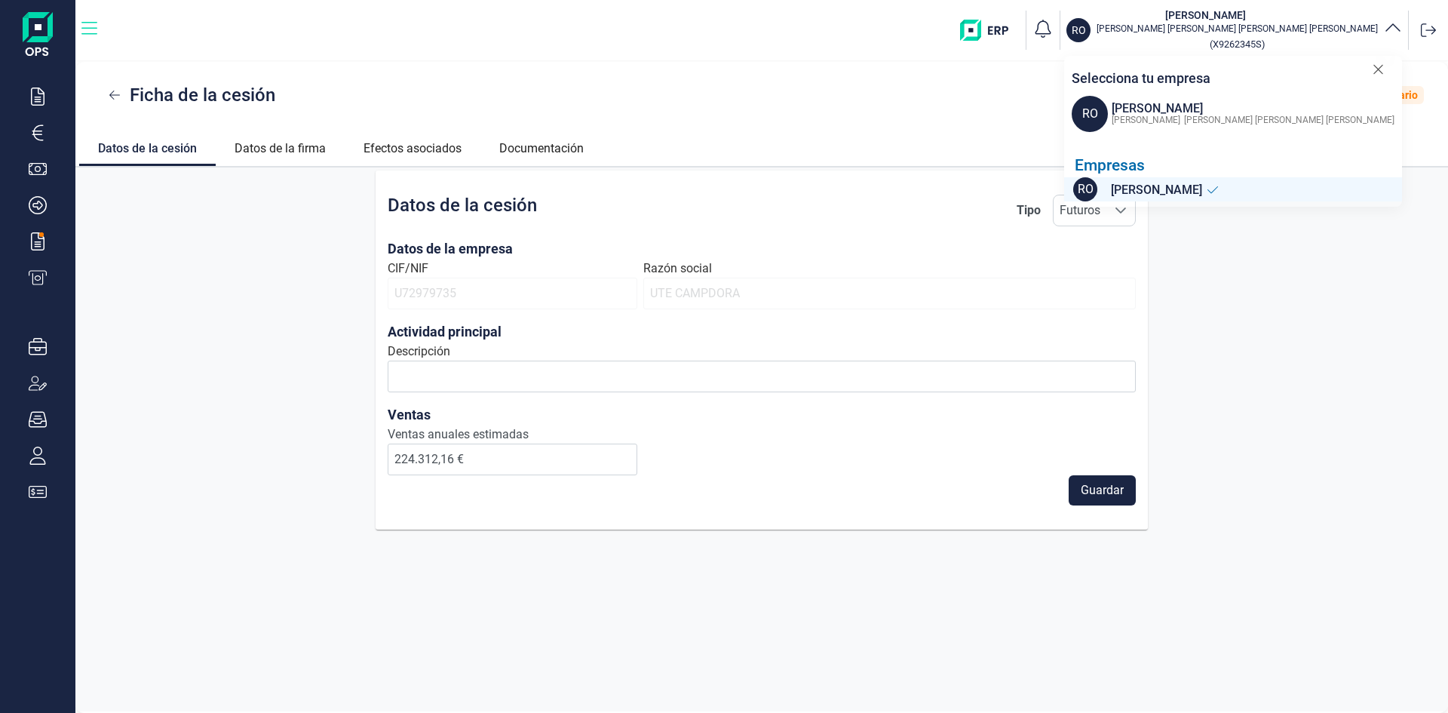  What do you see at coordinates (1102, 490) in the screenshot?
I see `button: Guardar` at bounding box center [1102, 490].